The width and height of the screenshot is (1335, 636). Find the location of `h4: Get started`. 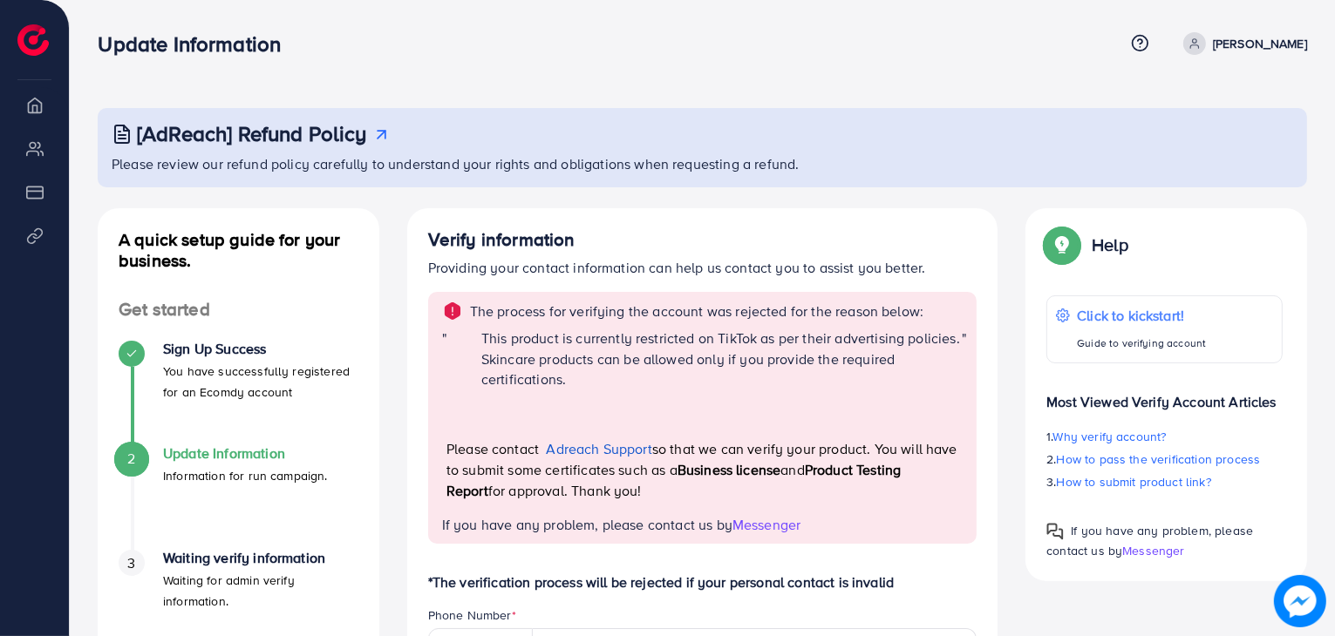

h4: Get started is located at coordinates (238, 310).